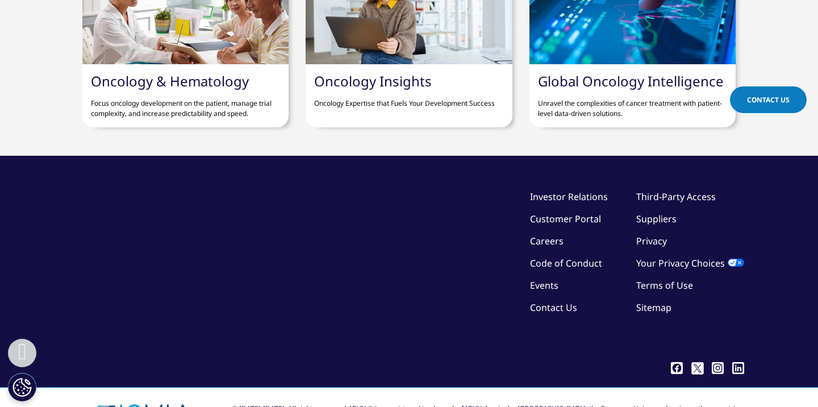 This screenshot has height=407, width=818. Describe the element at coordinates (654, 307) in the screenshot. I see `a: Sitemap` at that location.